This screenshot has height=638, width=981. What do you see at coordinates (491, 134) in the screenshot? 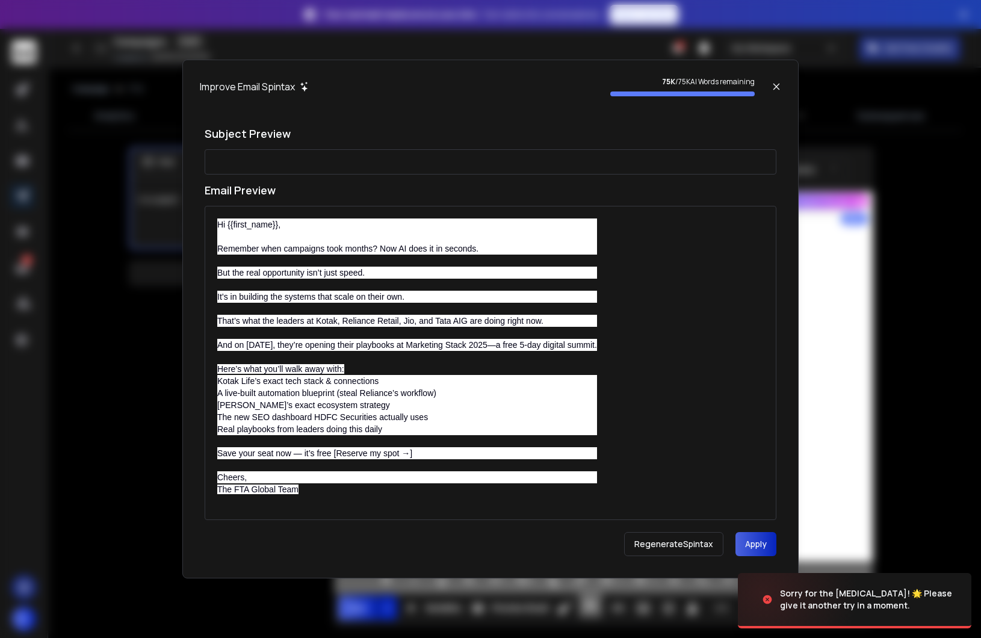
I see `h1: Subject Preview` at bounding box center [491, 134].